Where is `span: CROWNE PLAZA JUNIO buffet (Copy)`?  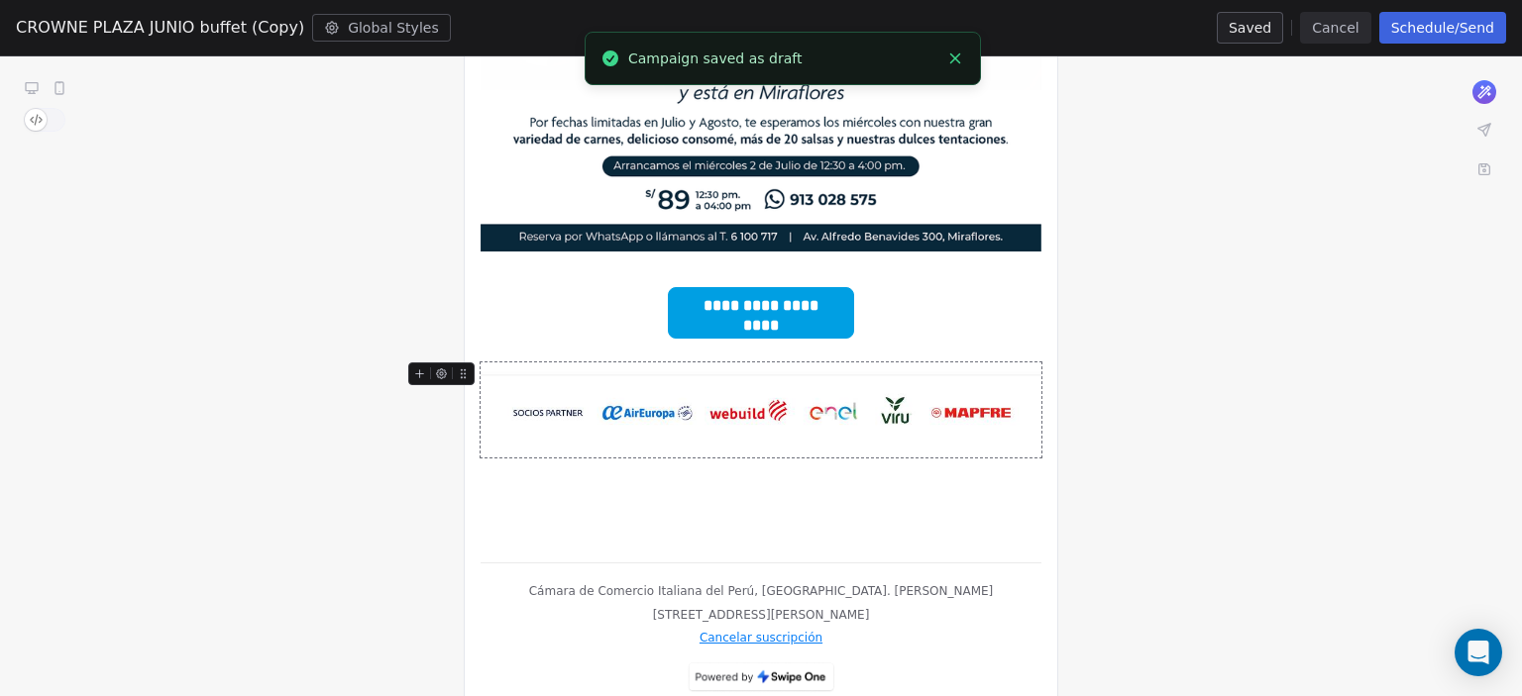 span: CROWNE PLAZA JUNIO buffet (Copy) is located at coordinates (159, 28).